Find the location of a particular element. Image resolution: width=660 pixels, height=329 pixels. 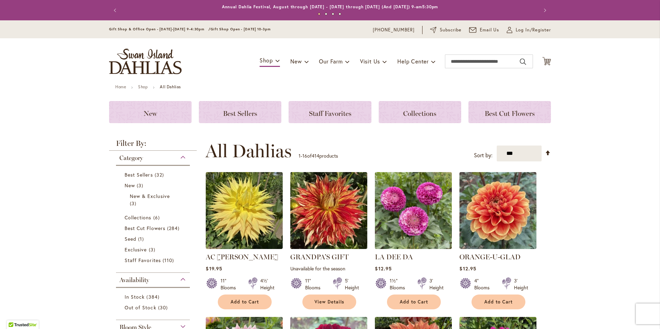

label: Sort by: is located at coordinates (483, 155).